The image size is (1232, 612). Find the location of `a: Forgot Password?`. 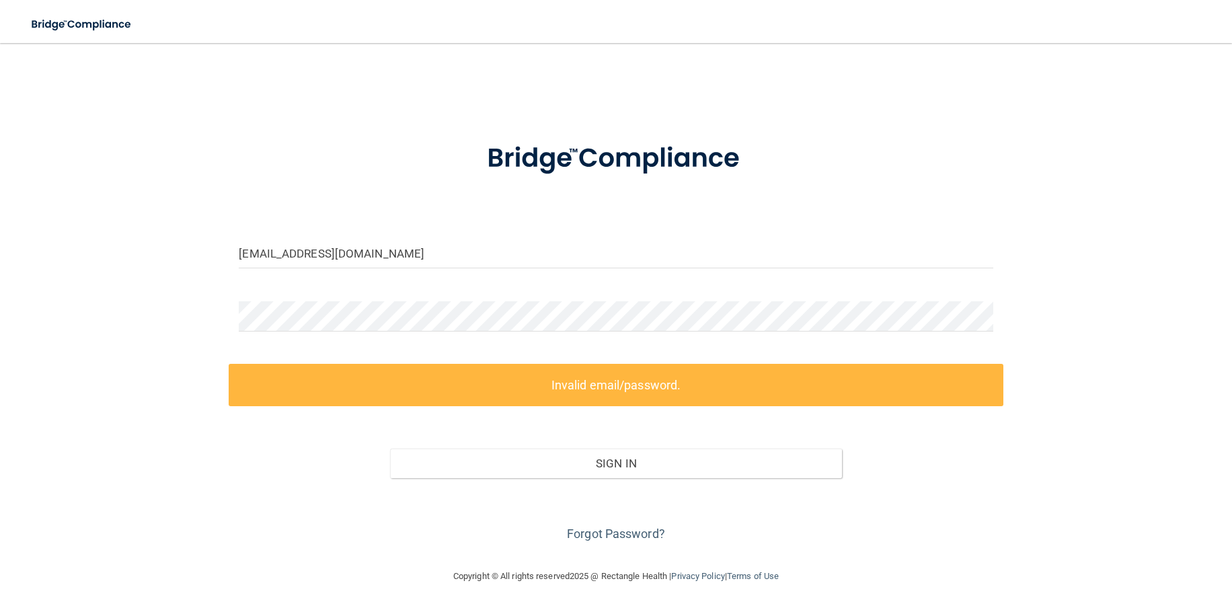

a: Forgot Password? is located at coordinates (616, 533).